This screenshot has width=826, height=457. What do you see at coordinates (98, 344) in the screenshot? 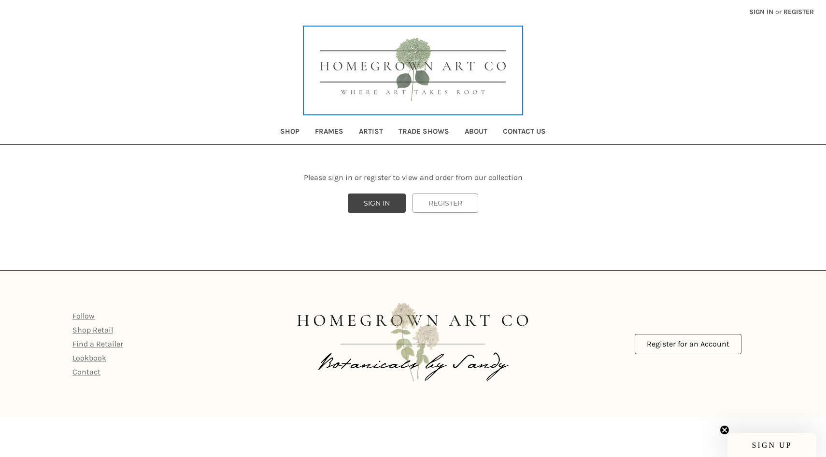
I see `a: Find a Retailer` at bounding box center [98, 344].